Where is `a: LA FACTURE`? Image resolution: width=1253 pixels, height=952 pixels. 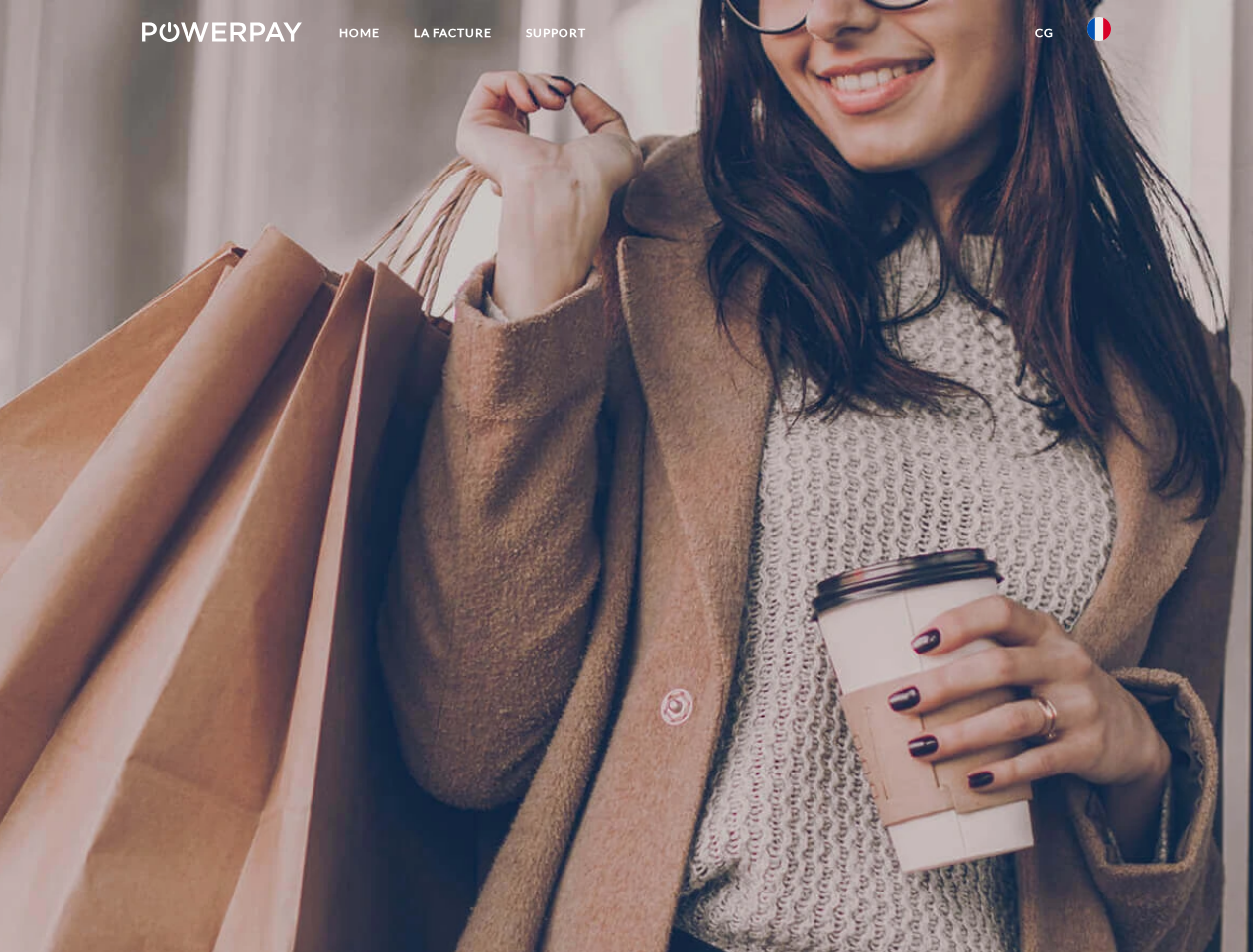 a: LA FACTURE is located at coordinates (452, 33).